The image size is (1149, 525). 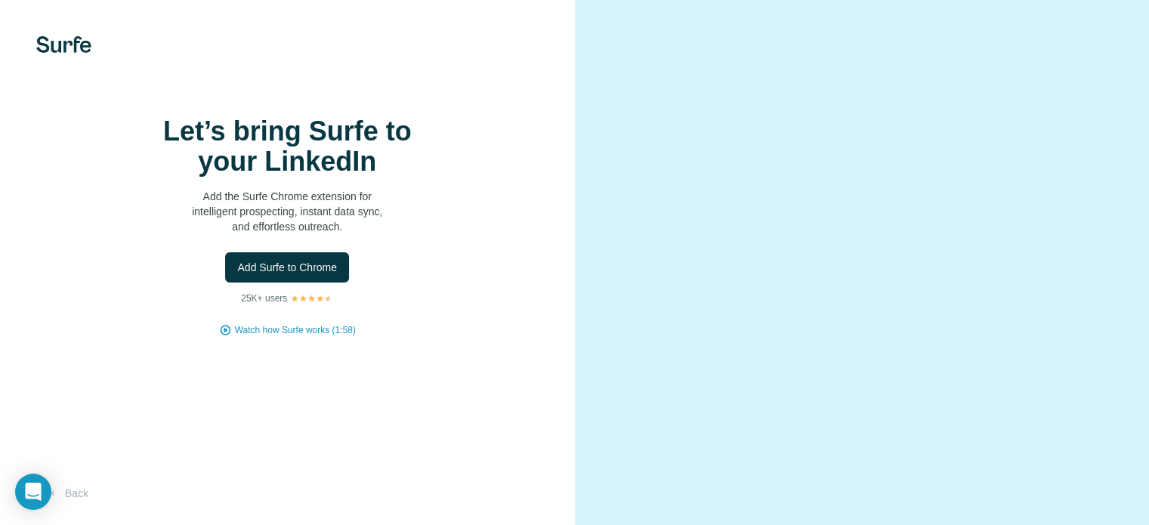 I want to click on h1: Let’s bring Surfe to your LinkedIn, so click(x=287, y=147).